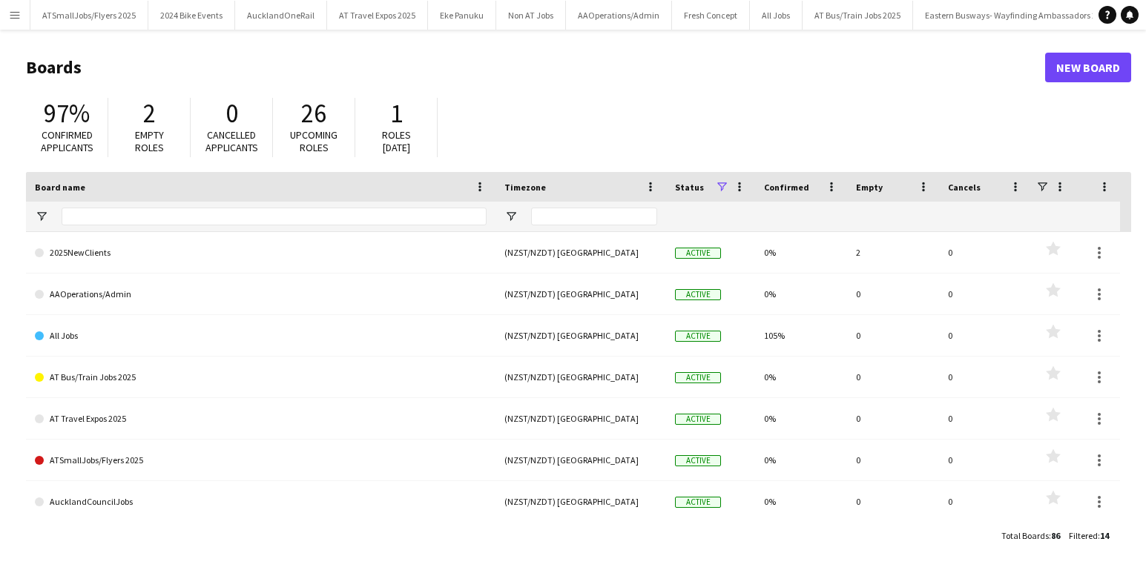 This screenshot has height=573, width=1146. I want to click on span: Confirmed applicants, so click(67, 141).